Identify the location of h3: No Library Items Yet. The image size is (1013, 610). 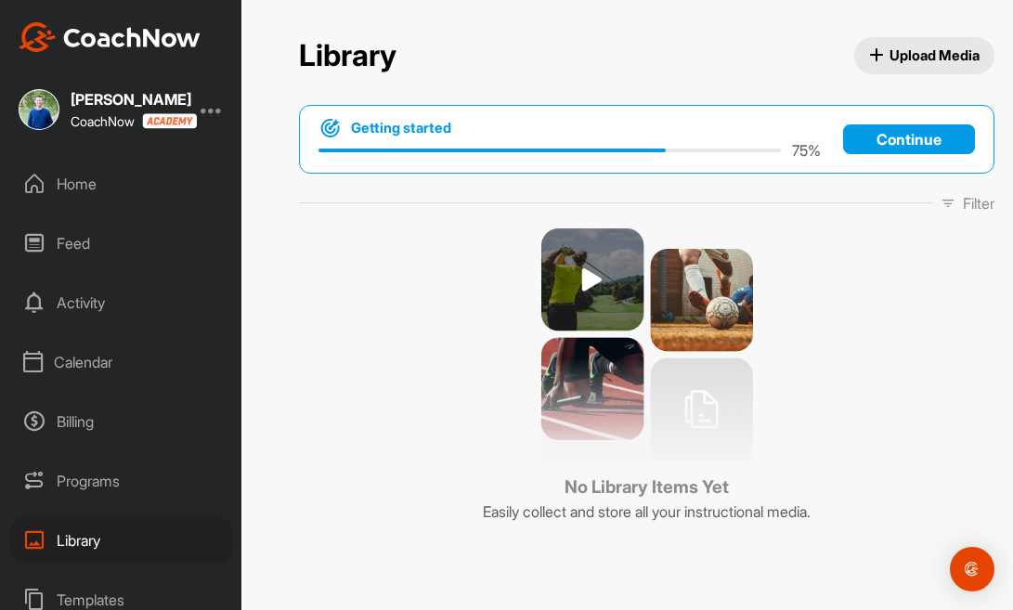
(646, 488).